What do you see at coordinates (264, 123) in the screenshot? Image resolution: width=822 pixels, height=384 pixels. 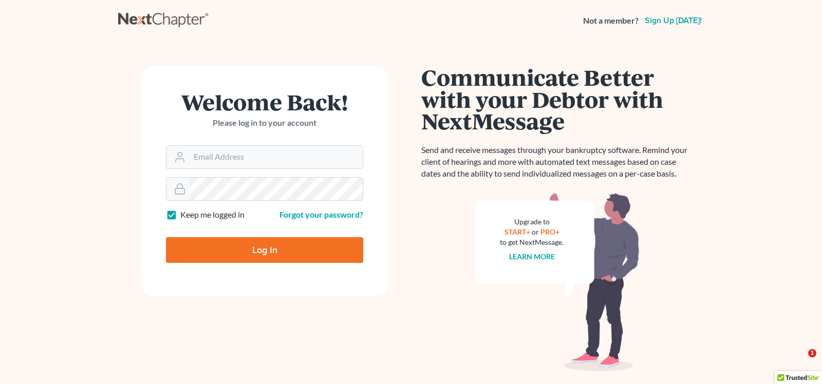 I see `p: Please log in to your account` at bounding box center [264, 123].